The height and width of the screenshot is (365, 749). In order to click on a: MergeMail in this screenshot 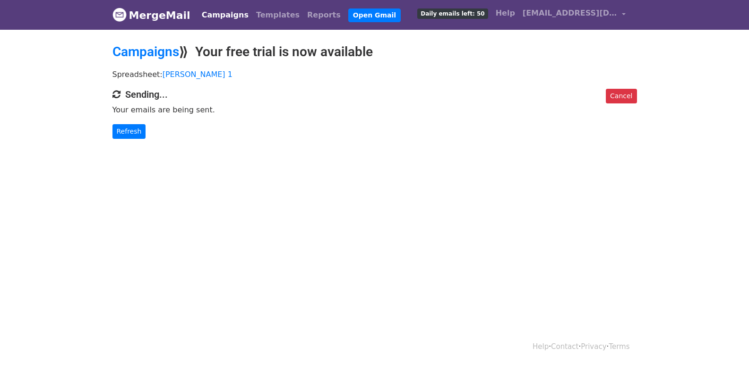, I will do `click(151, 15)`.